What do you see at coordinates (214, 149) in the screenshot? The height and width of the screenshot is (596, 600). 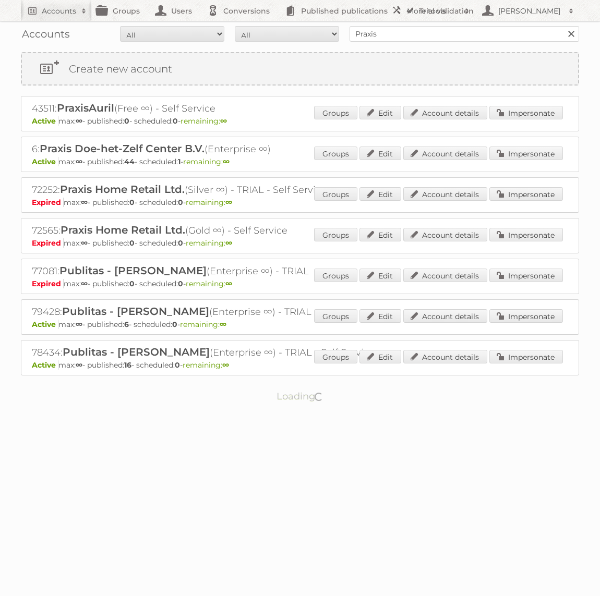 I see `h2: 6: (Enterprise ∞)` at bounding box center [214, 149].